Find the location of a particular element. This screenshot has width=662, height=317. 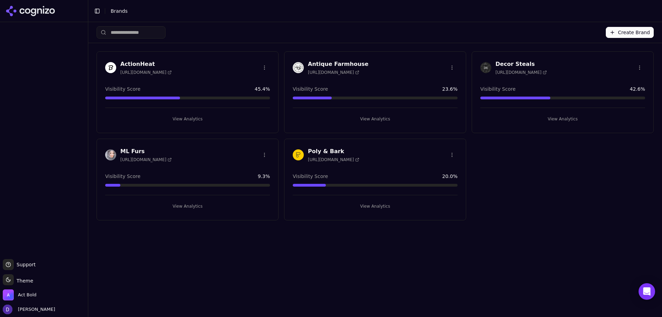

img: Act Bold is located at coordinates (8, 295).